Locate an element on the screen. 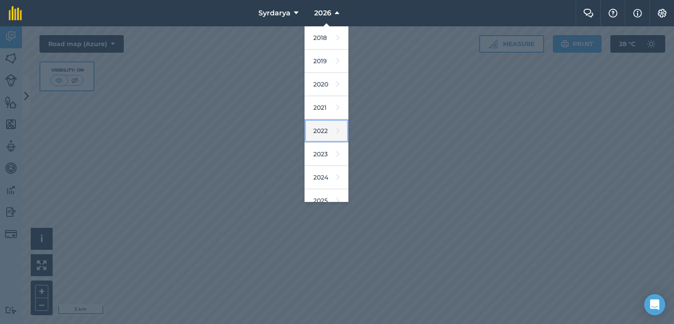  span: Syrdarya is located at coordinates (274, 13).